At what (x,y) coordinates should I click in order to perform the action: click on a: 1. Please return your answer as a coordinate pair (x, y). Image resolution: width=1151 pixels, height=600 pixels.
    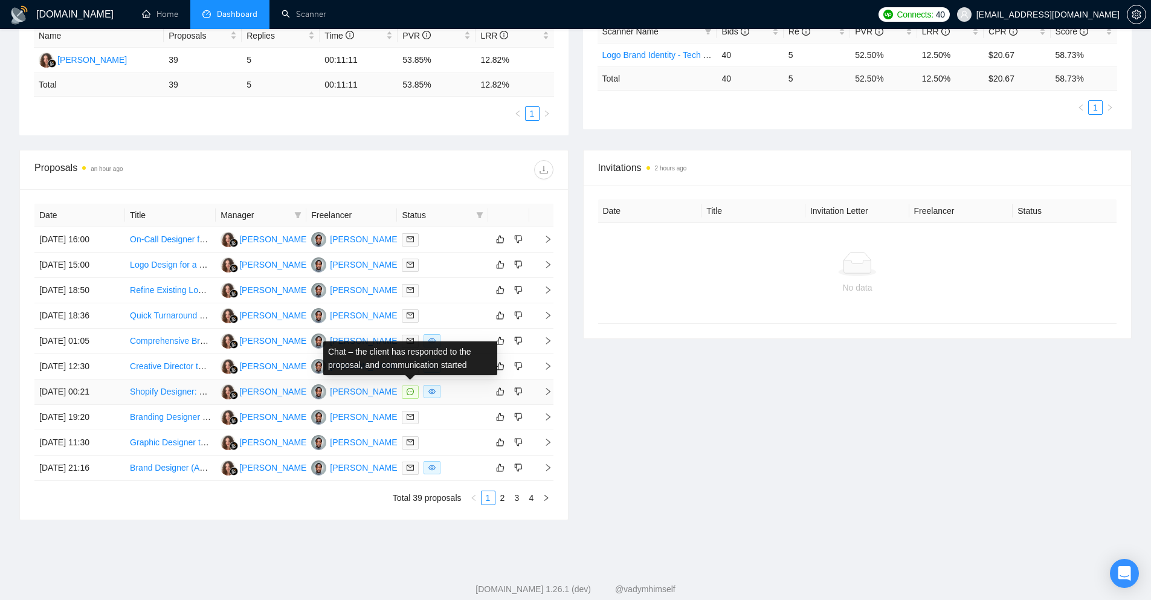
    Looking at the image, I should click on (488, 498).